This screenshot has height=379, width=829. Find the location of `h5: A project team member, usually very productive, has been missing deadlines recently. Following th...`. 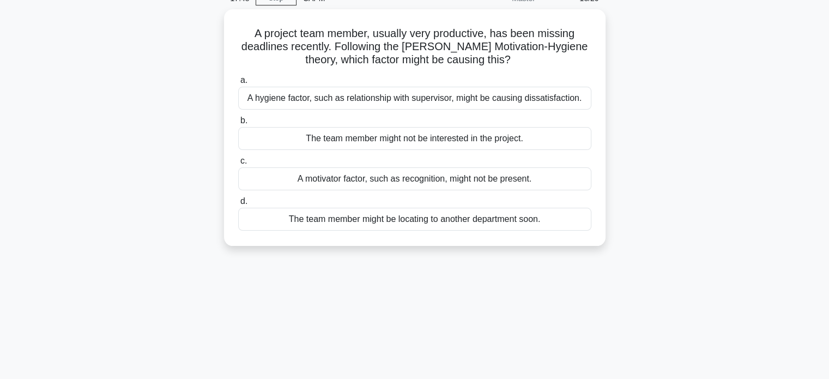

h5: A project team member, usually very productive, has been missing deadlines recently. Following th... is located at coordinates (415, 47).